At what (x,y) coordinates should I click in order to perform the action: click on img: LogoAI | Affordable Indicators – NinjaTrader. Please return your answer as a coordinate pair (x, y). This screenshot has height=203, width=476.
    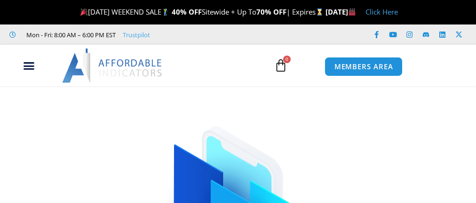
    Looking at the image, I should click on (112, 65).